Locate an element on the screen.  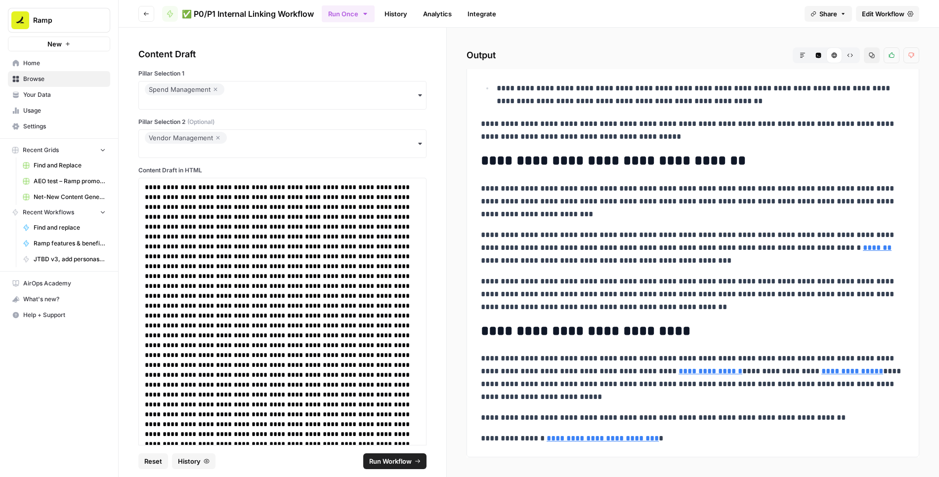
span: Share is located at coordinates (828, 14).